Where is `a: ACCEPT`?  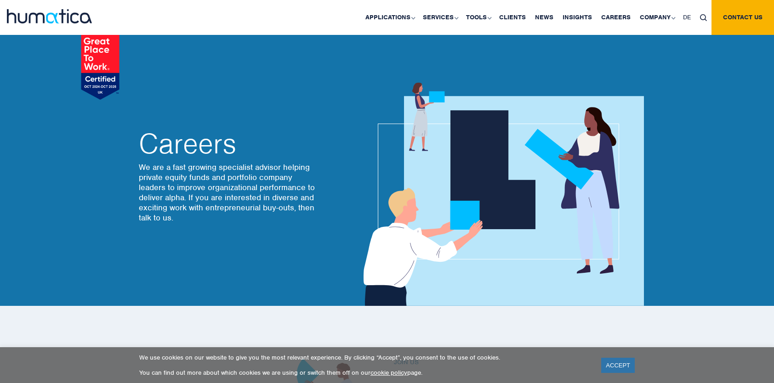
a: ACCEPT is located at coordinates (618, 365).